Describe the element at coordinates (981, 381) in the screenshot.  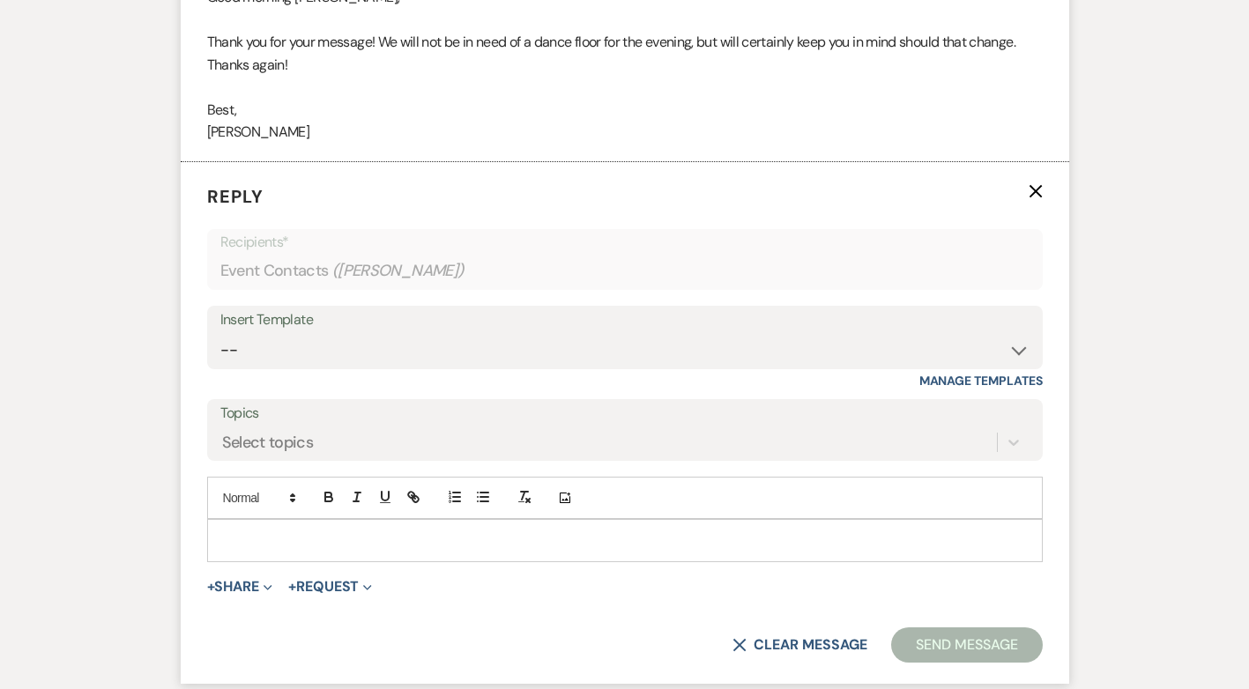
I see `a: Manage Templates` at that location.